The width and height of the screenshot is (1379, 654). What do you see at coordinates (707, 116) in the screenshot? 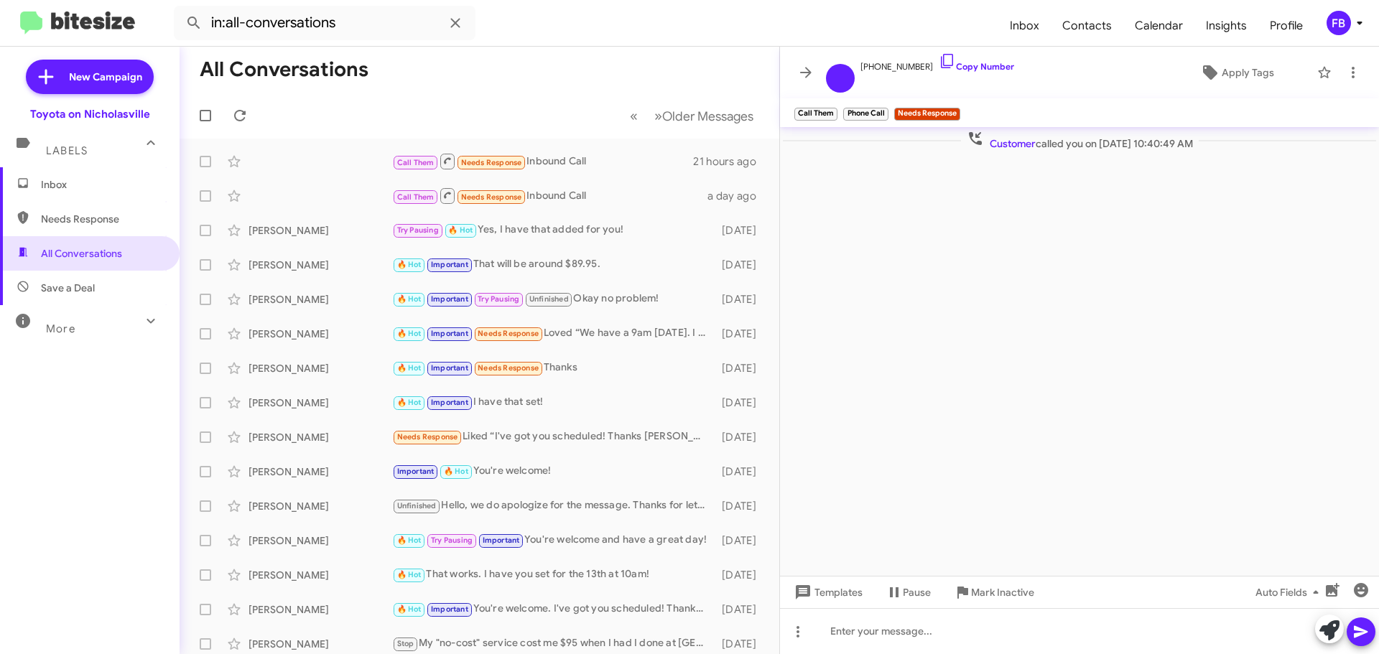
I see `span: Older Messages` at bounding box center [707, 116].